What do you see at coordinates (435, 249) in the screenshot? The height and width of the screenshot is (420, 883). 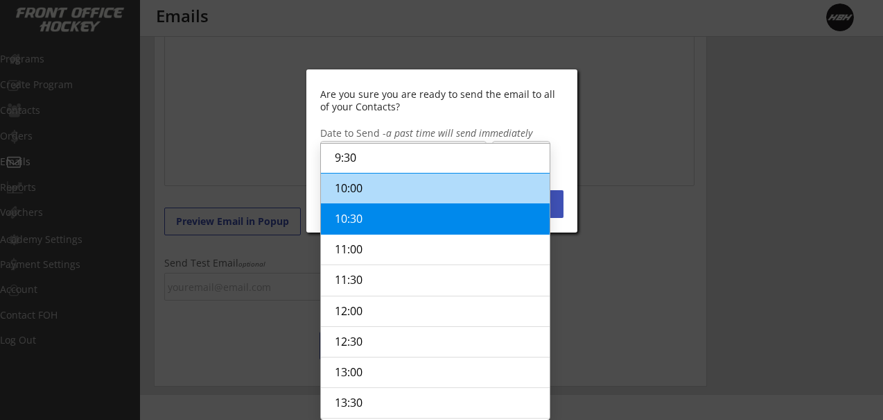 I see `li: 11:00` at bounding box center [435, 249].